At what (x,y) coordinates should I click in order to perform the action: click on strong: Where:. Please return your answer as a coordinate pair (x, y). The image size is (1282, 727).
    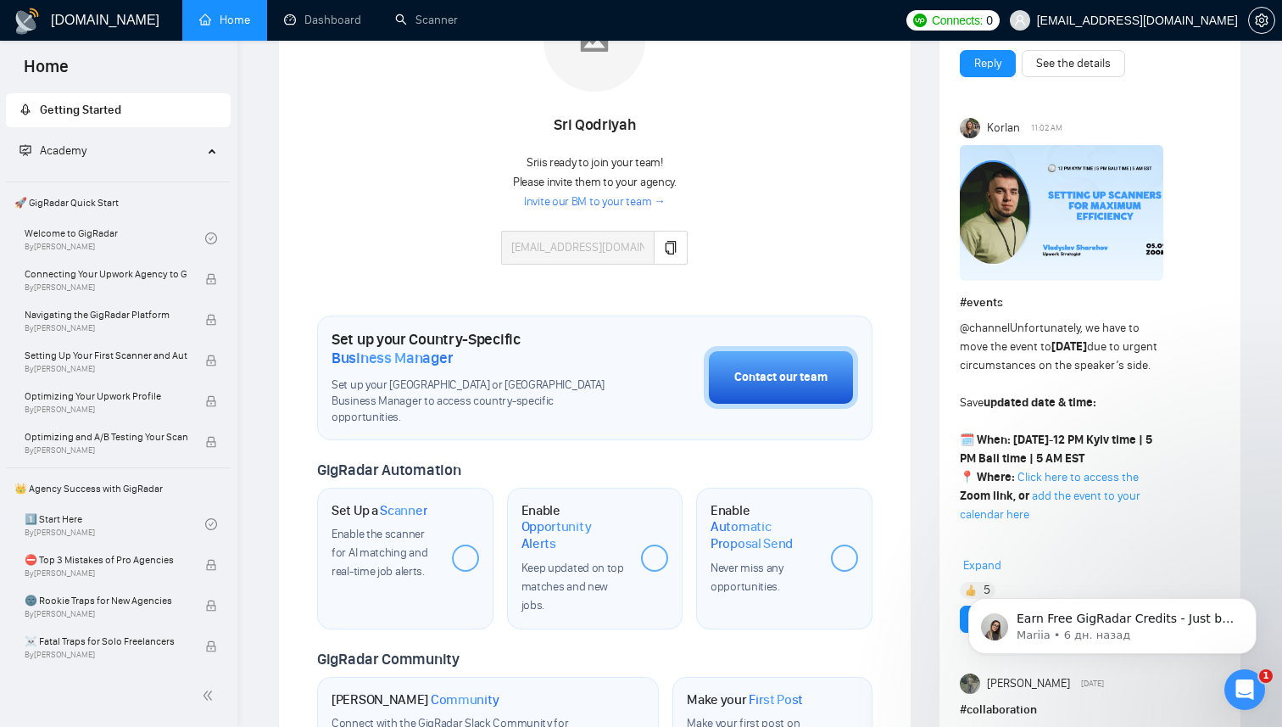
    Looking at the image, I should click on (995, 477).